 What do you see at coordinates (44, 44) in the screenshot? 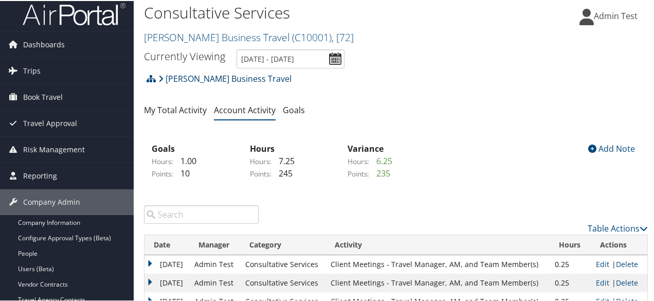
I see `span: Dashboards` at bounding box center [44, 44].